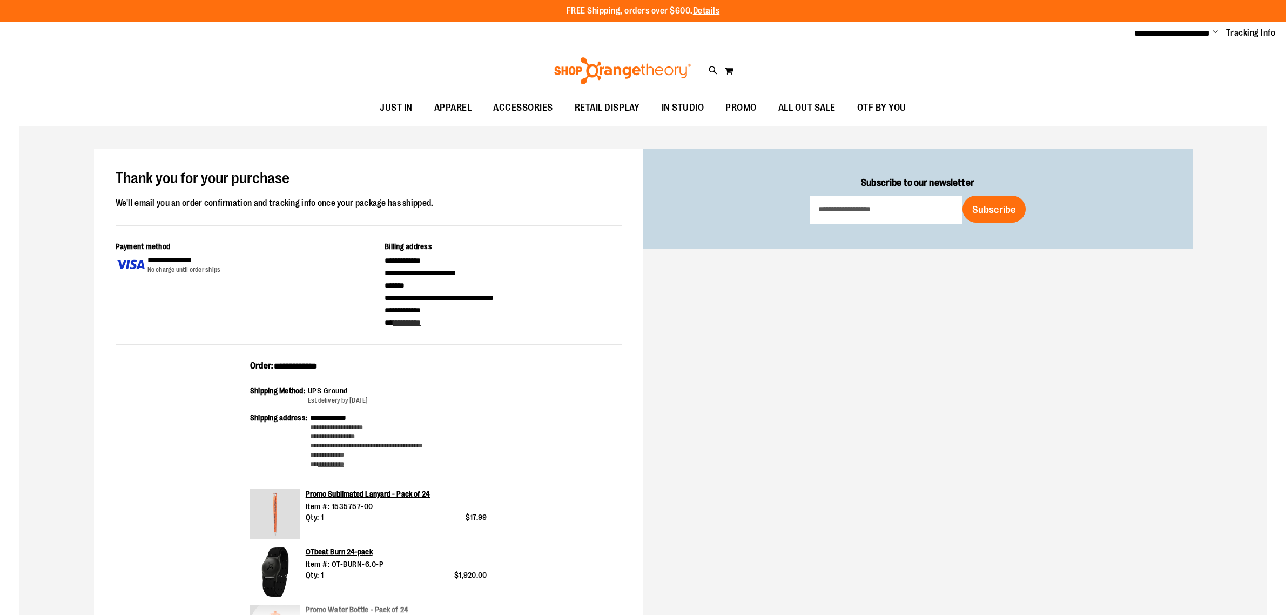 The width and height of the screenshot is (1286, 615). What do you see at coordinates (396, 108) in the screenshot?
I see `span: JUST IN` at bounding box center [396, 108].